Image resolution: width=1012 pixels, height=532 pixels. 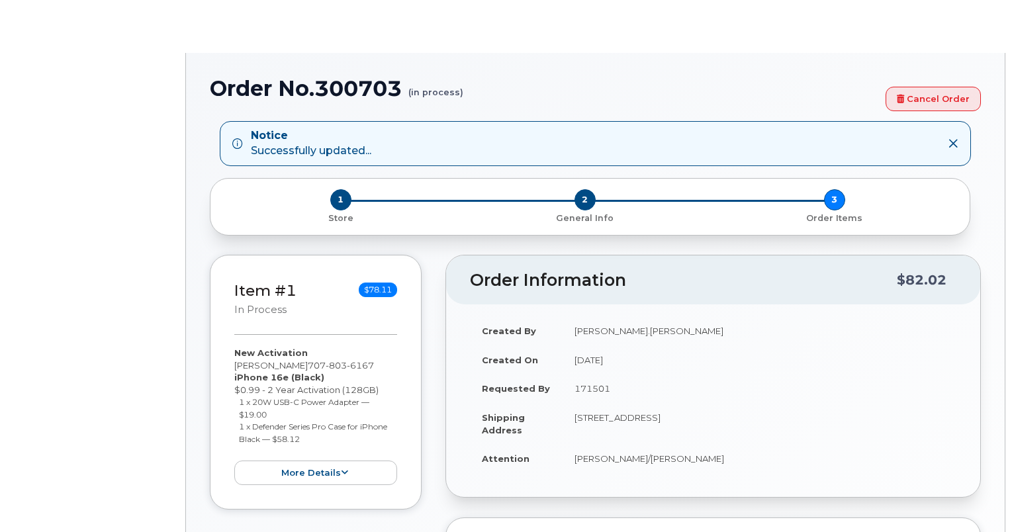 I want to click on strong: Attention, so click(x=506, y=459).